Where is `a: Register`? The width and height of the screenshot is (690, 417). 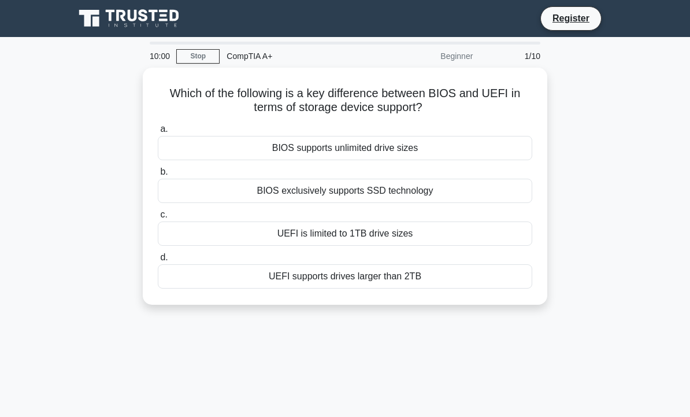 a: Register is located at coordinates (571, 18).